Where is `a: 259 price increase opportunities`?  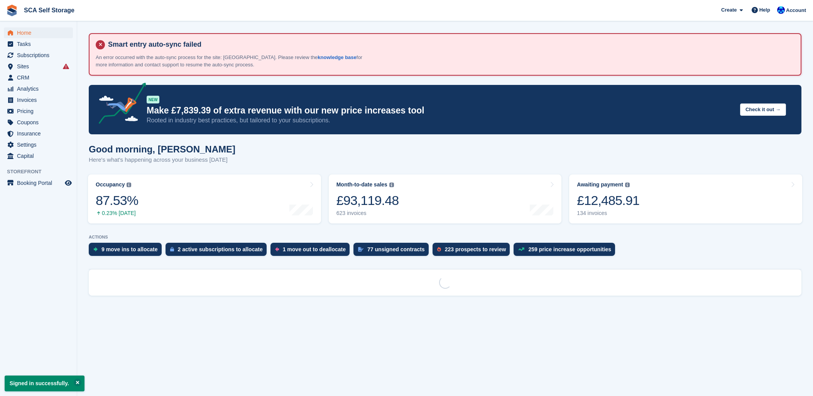
a: 259 price increase opportunities is located at coordinates (566, 251).